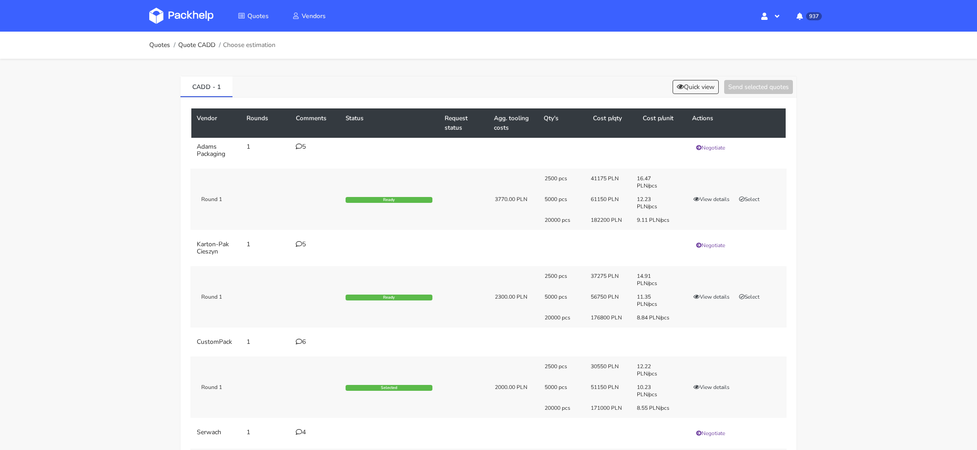 The image size is (977, 450). Describe the element at coordinates (315, 123) in the screenshot. I see `th: Comments` at that location.